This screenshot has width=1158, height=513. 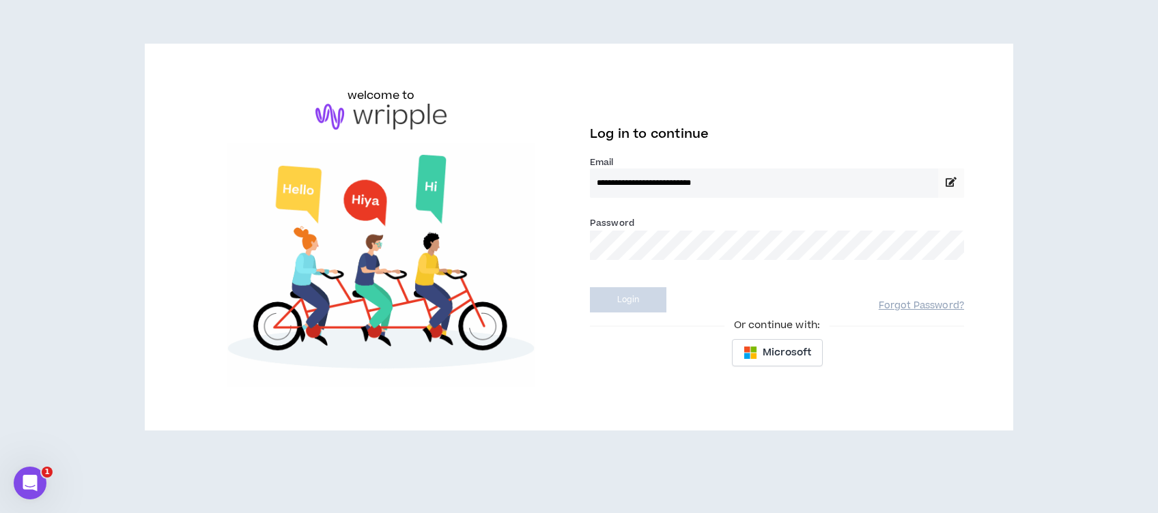 I want to click on span: Or continue with:, so click(x=777, y=326).